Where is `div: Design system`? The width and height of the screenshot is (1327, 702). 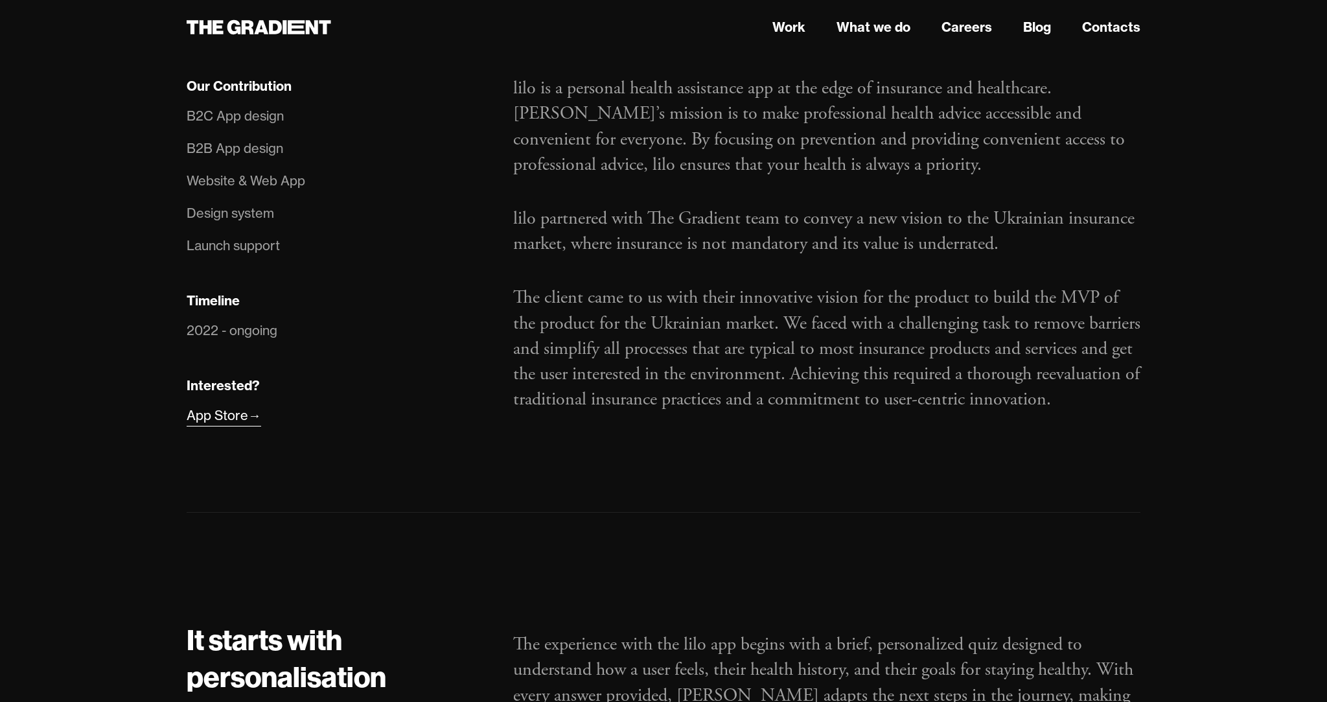
div: Design system is located at coordinates (230, 213).